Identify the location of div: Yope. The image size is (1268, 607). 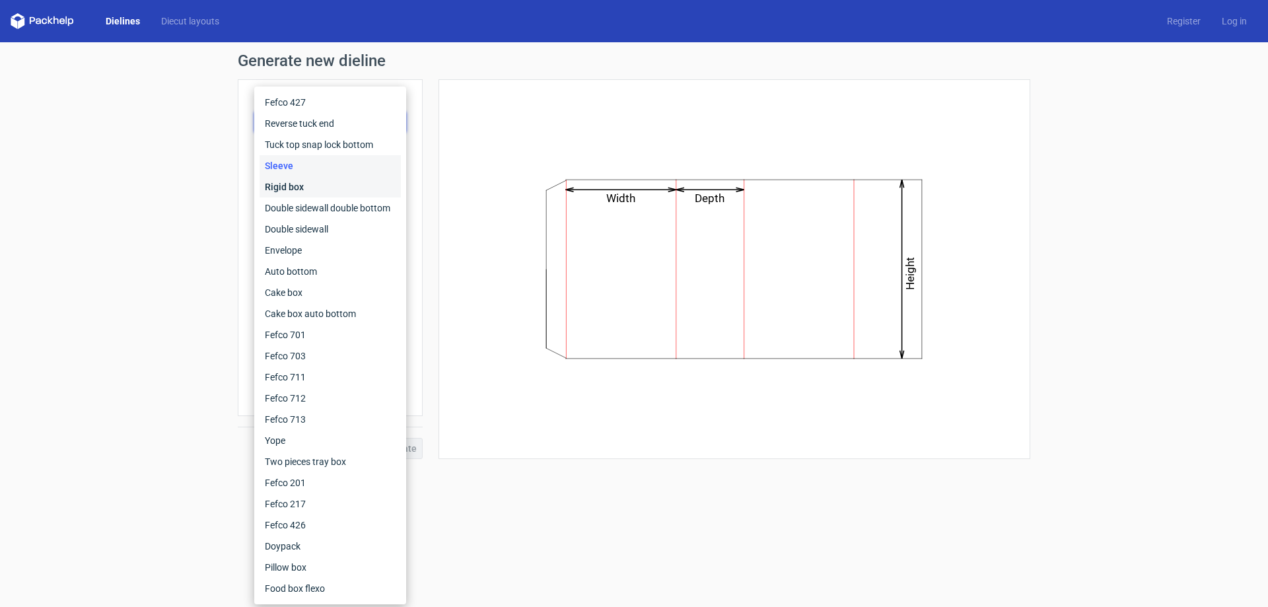
(330, 441).